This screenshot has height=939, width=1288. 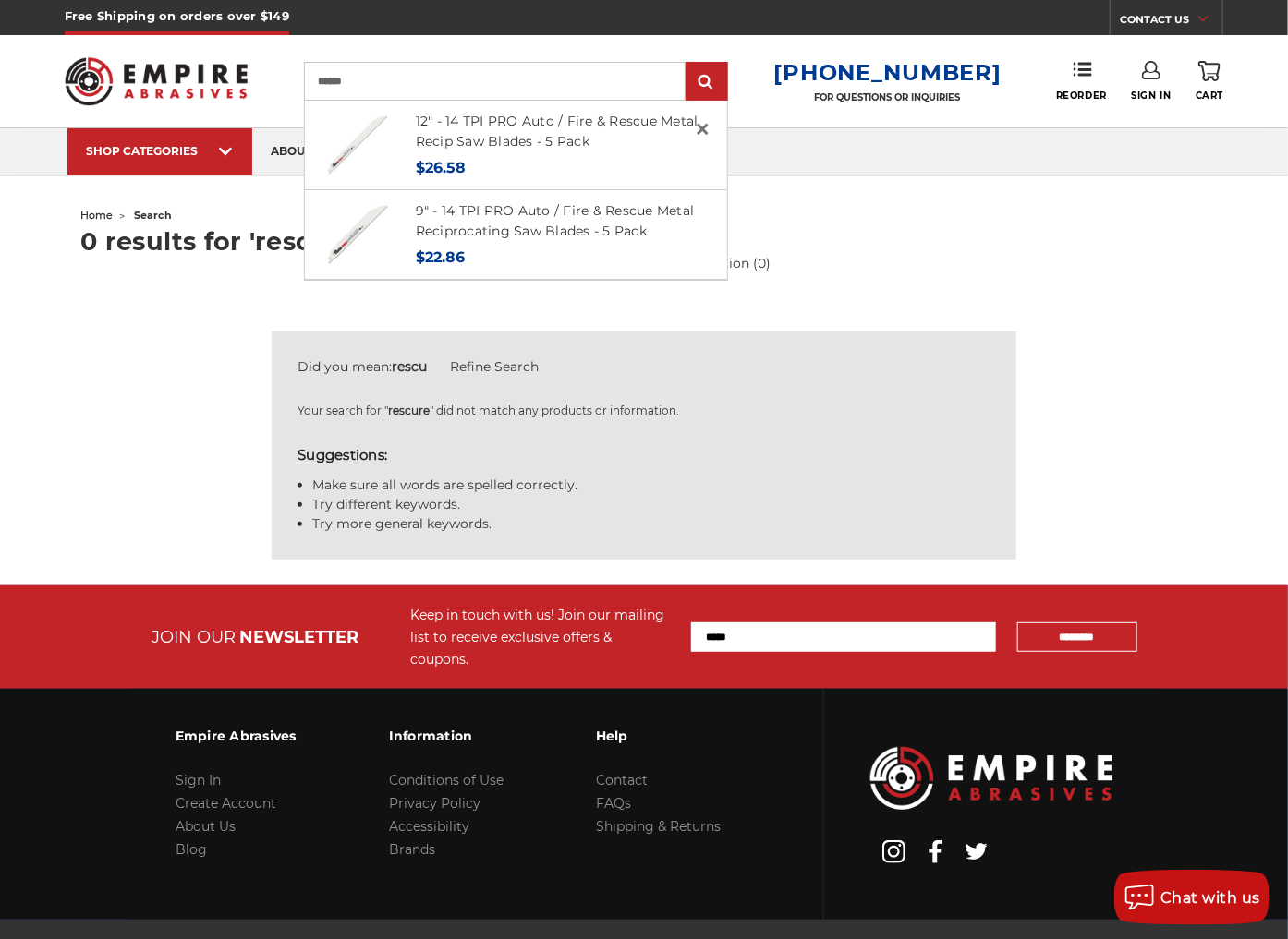 What do you see at coordinates (1192, 897) in the screenshot?
I see `button: Chat with us` at bounding box center [1192, 897].